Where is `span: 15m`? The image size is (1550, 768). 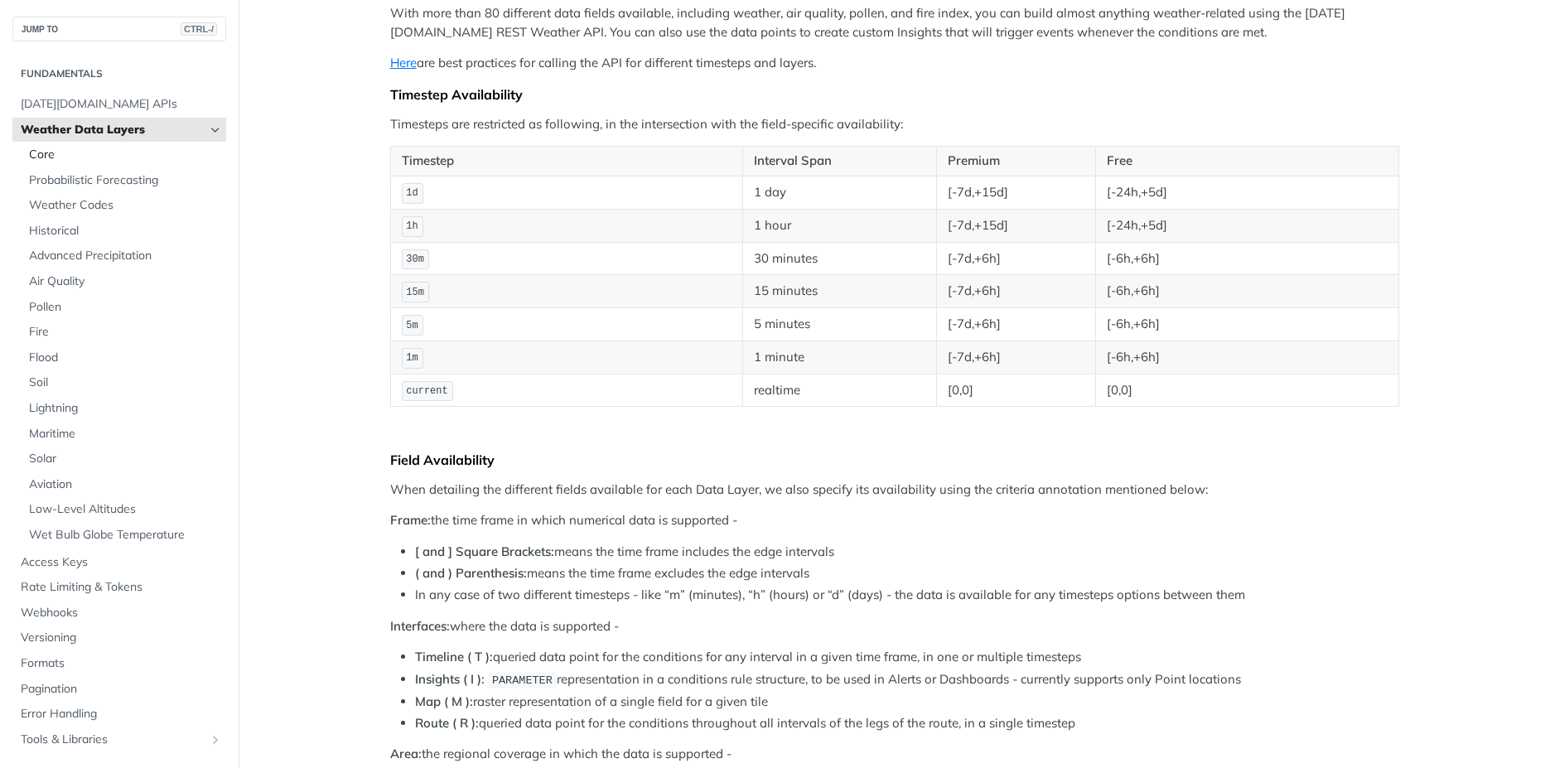
span: 15m is located at coordinates (415, 292).